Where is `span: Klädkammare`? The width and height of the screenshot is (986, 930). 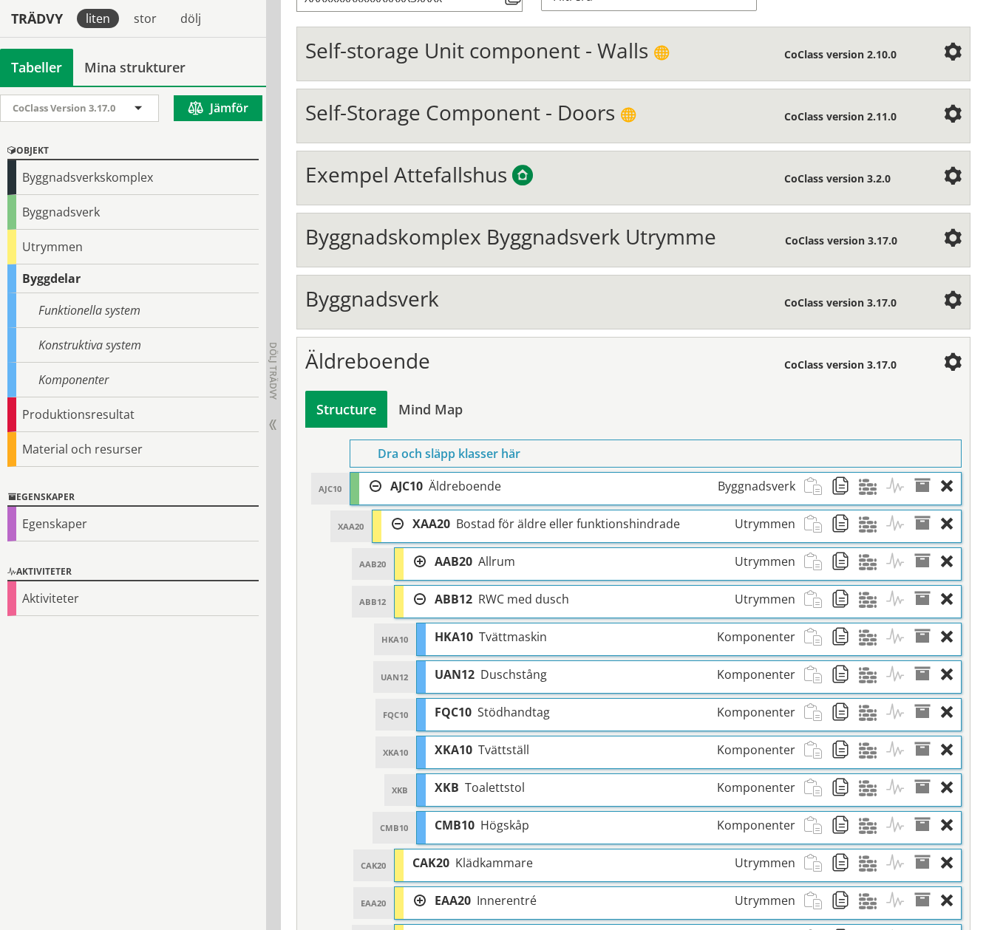 span: Klädkammare is located at coordinates (494, 863).